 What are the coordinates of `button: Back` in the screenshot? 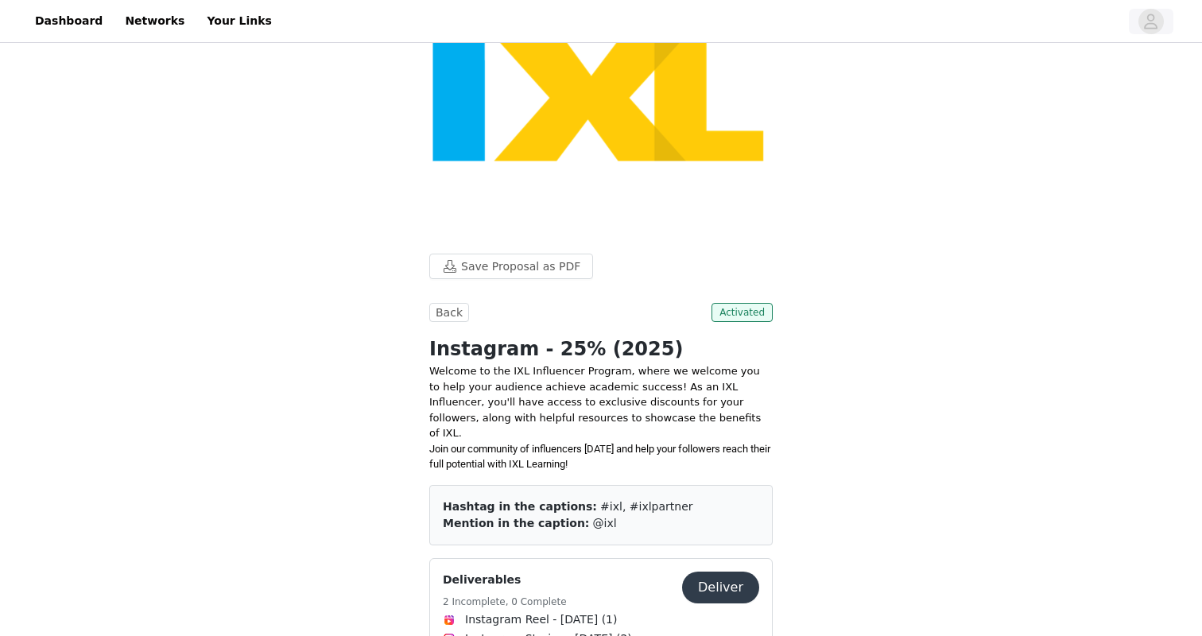 It's located at (449, 312).